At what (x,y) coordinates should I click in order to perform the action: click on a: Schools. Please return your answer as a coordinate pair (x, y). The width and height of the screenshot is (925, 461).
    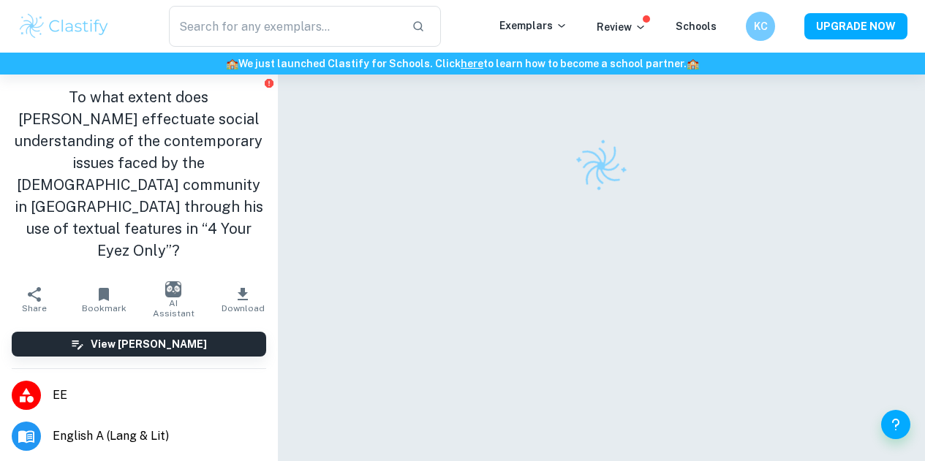
    Looking at the image, I should click on (696, 26).